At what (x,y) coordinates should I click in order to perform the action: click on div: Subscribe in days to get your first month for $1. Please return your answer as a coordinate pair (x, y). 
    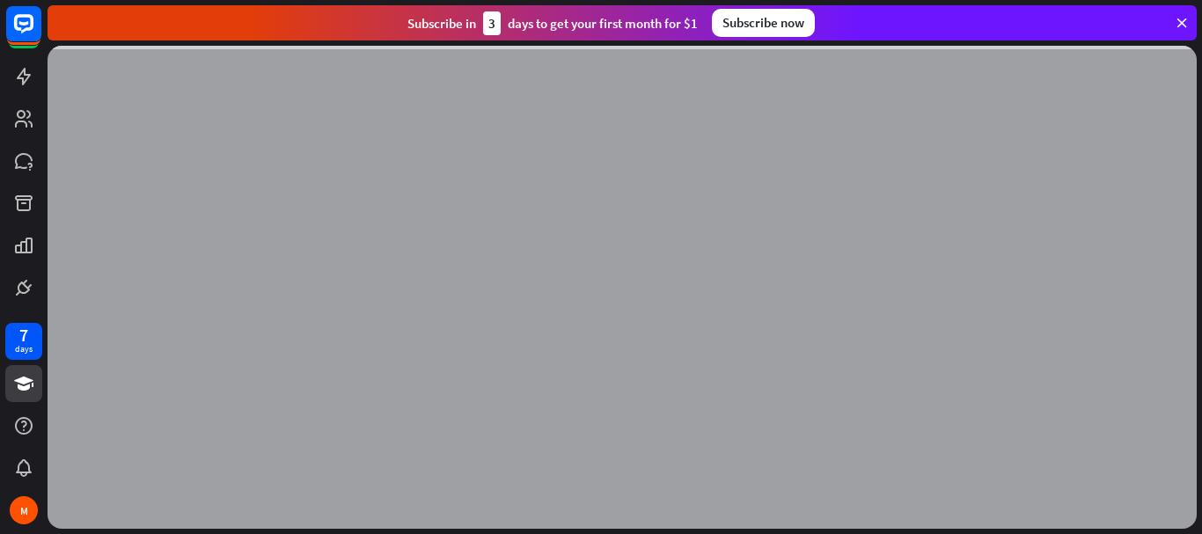
    Looking at the image, I should click on (553, 23).